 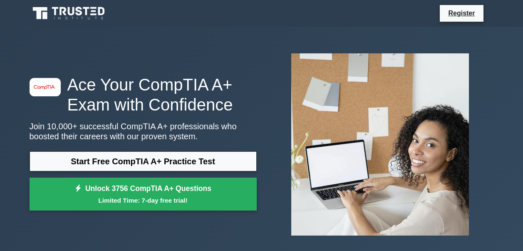 What do you see at coordinates (143, 194) in the screenshot?
I see `a: Unlock 3756 CompTIA A+ QuestionsLimited Time: 7-day free trial!` at bounding box center [143, 194].